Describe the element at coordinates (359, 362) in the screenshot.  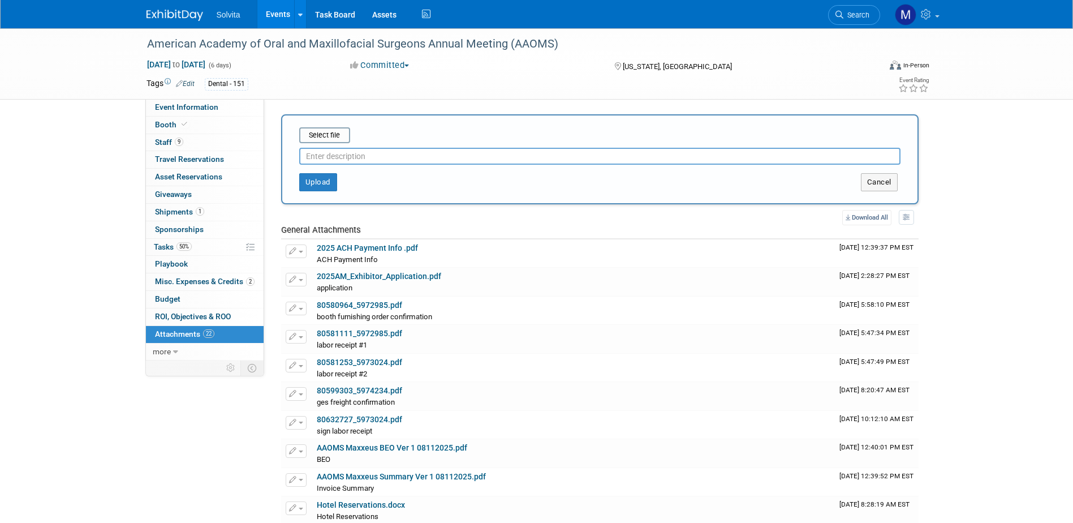
I see `a: 80581253_5973024.pdf` at that location.